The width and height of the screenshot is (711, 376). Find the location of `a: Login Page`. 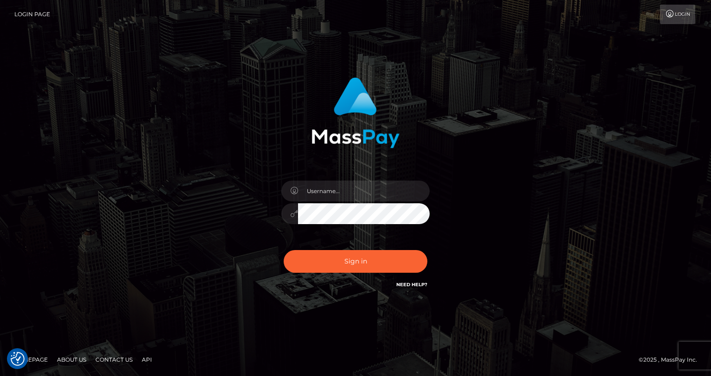

a: Login Page is located at coordinates (32, 14).